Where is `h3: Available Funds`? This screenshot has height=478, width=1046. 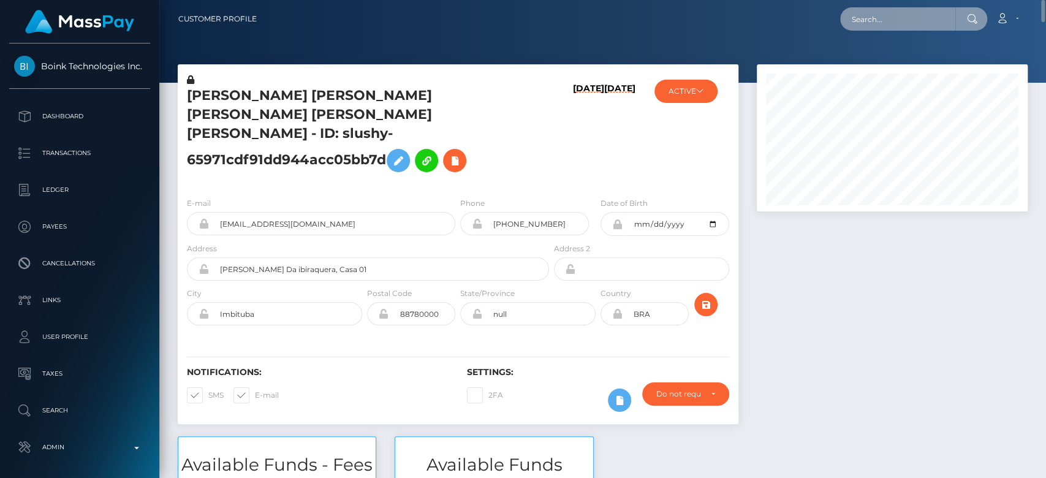
h3: Available Funds is located at coordinates (494, 465).